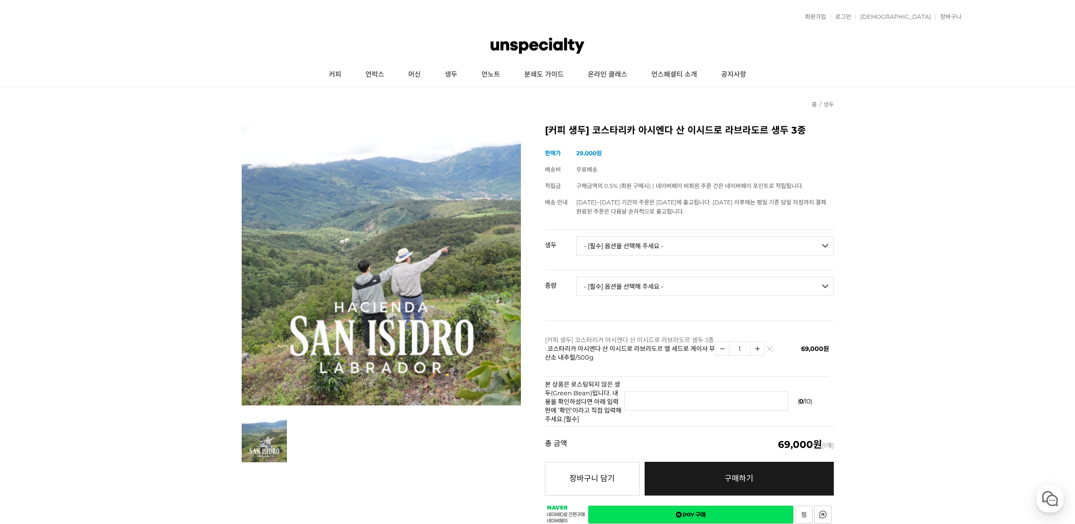 This screenshot has width=1075, height=524. Describe the element at coordinates (155, 324) in the screenshot. I see `span: 설정` at that location.